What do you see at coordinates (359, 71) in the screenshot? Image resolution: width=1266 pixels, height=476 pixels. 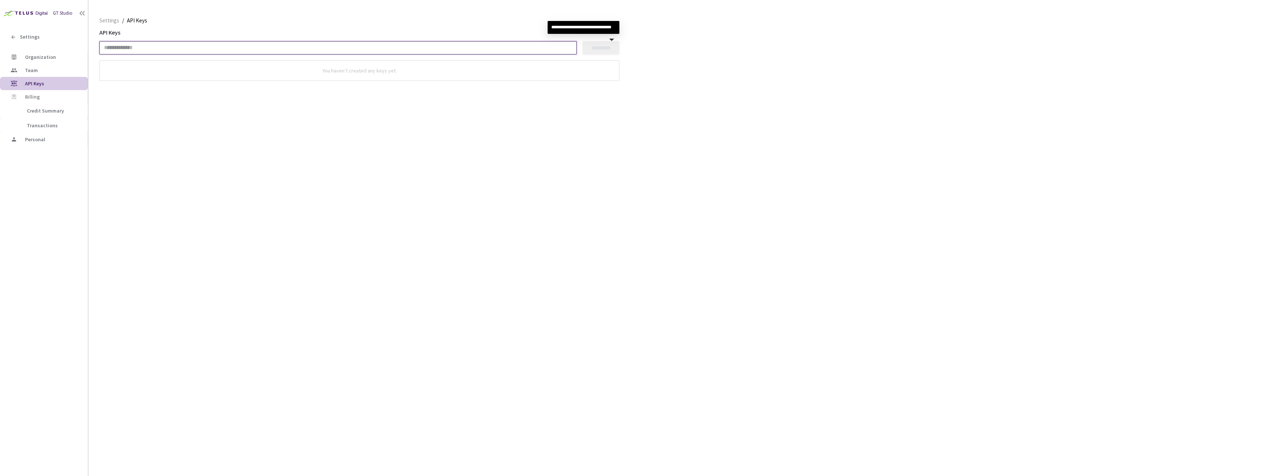 I see `div: You haven’t created any keys yet.` at bounding box center [359, 71].